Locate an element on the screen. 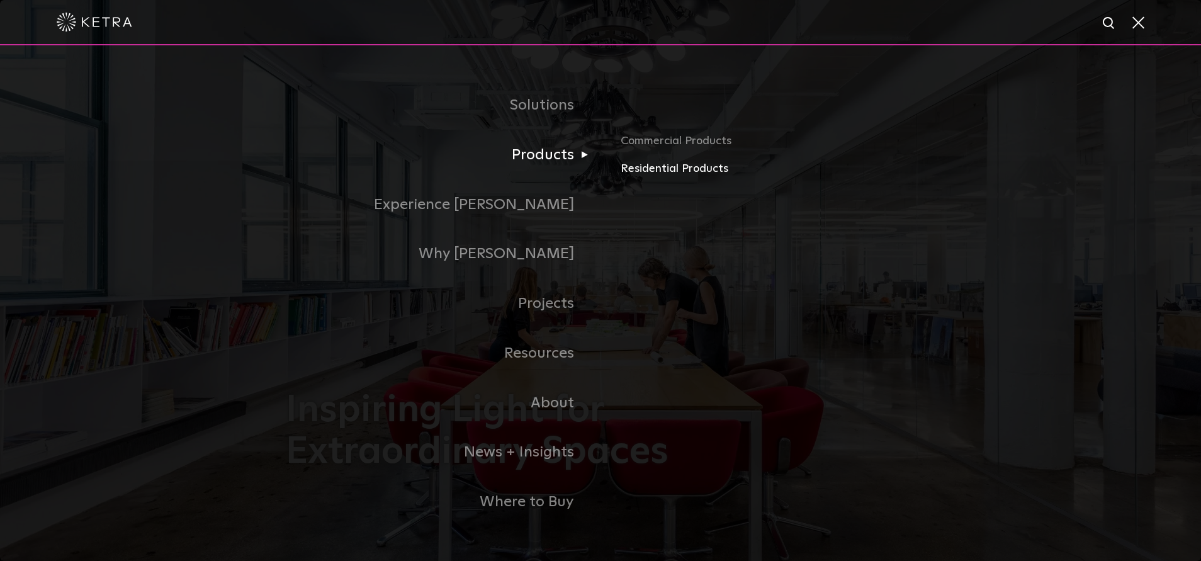 The image size is (1201, 561). img: search icon is located at coordinates (1109, 23).